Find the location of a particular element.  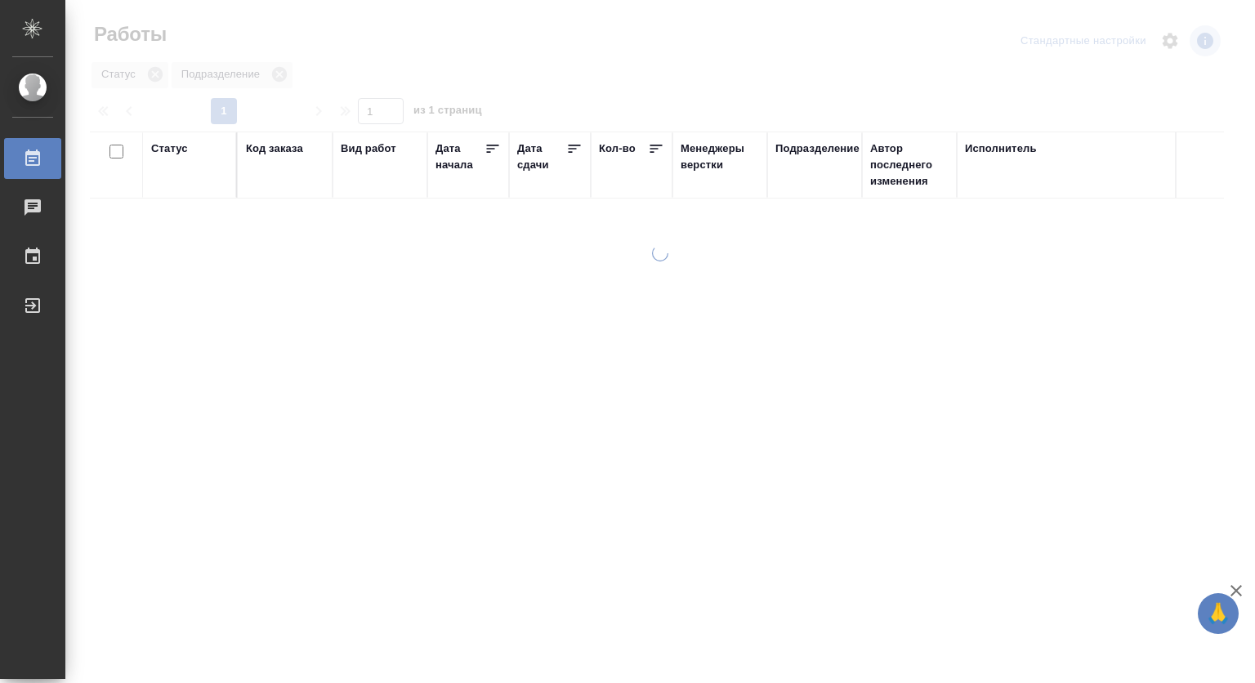

div: Дата сдачи is located at coordinates (542, 157).